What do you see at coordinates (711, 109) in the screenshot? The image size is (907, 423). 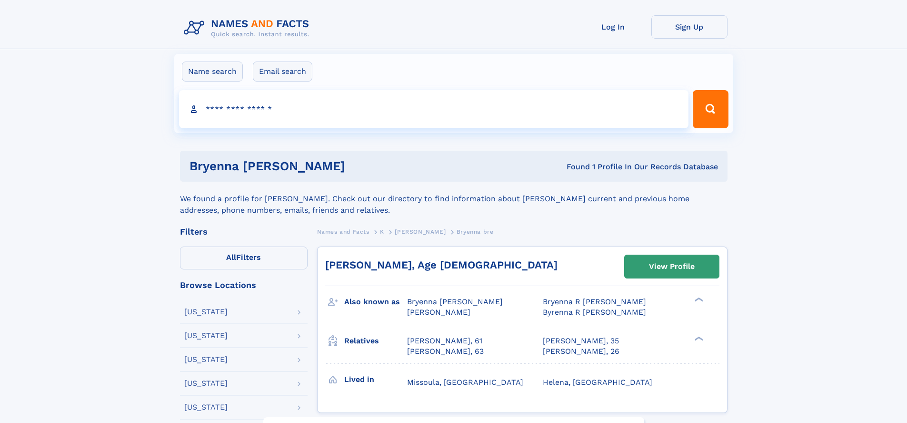 I see `button: Search Button` at bounding box center [711, 109].